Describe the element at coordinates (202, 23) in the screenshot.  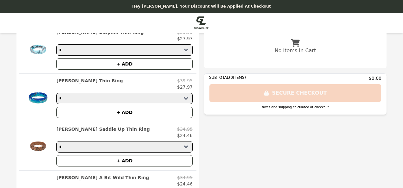
I see `img: Brand Logo` at that location.